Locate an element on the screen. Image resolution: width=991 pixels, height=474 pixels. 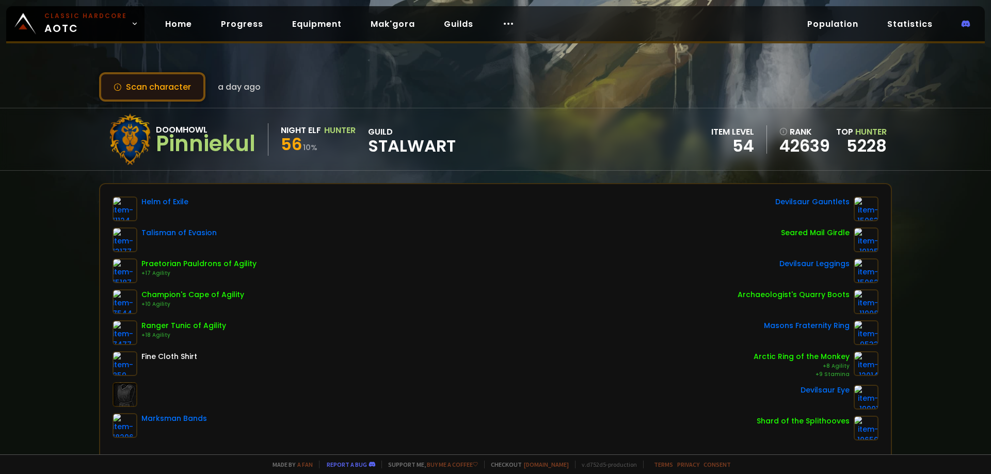
span: Made by is located at coordinates (290, 465).